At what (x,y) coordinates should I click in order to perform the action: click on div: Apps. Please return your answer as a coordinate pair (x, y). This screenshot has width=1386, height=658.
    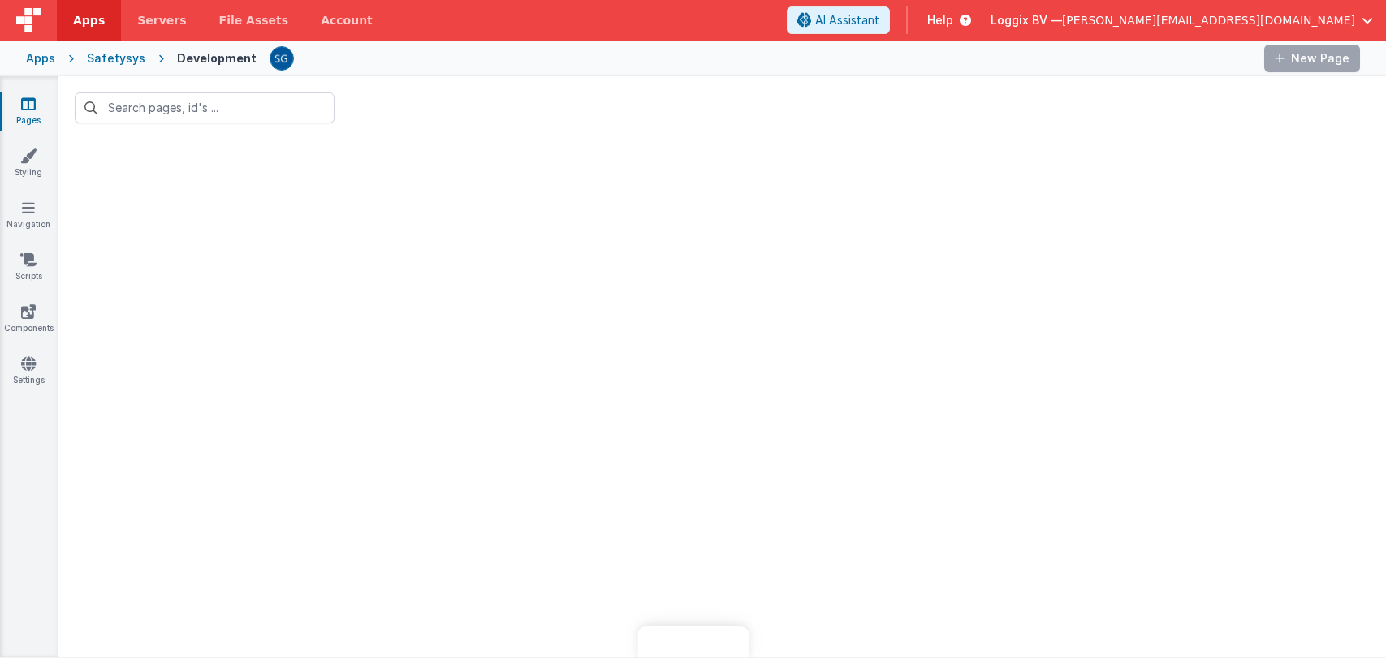
    Looking at the image, I should click on (41, 58).